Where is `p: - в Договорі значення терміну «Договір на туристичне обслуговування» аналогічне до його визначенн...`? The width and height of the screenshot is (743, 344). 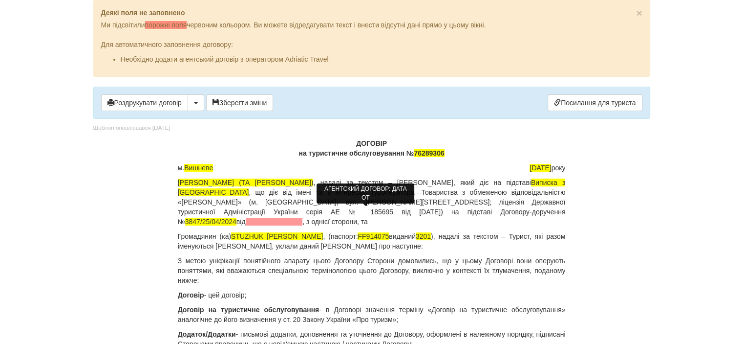 p: - в Договорі значення терміну «Договір на туристичне обслуговування» аналогічне до його визначенн... is located at coordinates (372, 314).